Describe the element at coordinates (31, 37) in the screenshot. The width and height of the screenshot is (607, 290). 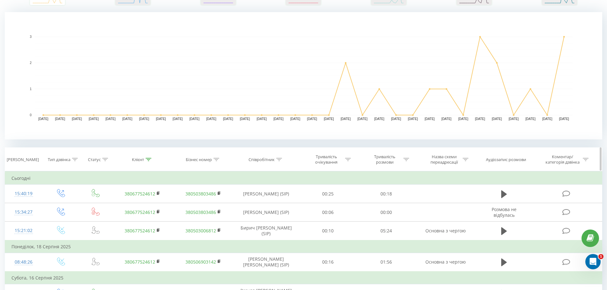
I see `text: 3` at that location.